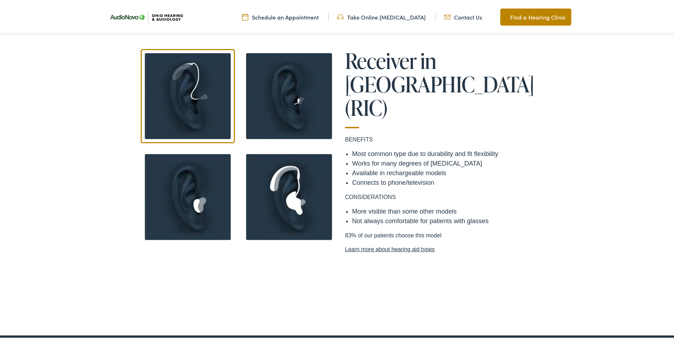 The height and width of the screenshot is (339, 674). Describe the element at coordinates (441, 241) in the screenshot. I see `p: 83% of our patients choose this model` at that location.